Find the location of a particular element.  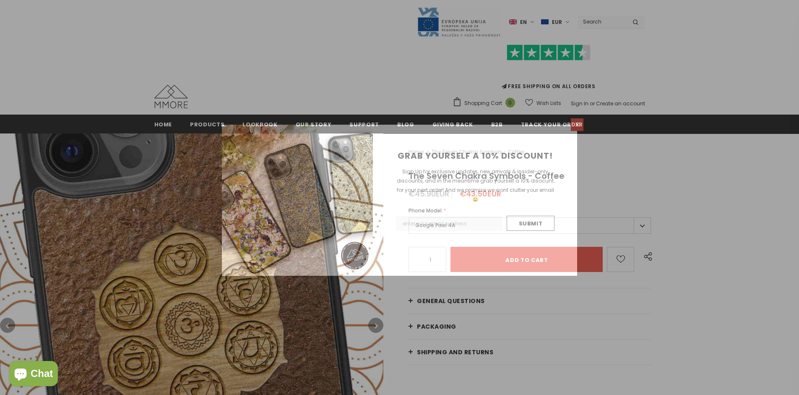

input: Submit is located at coordinates (530, 223).